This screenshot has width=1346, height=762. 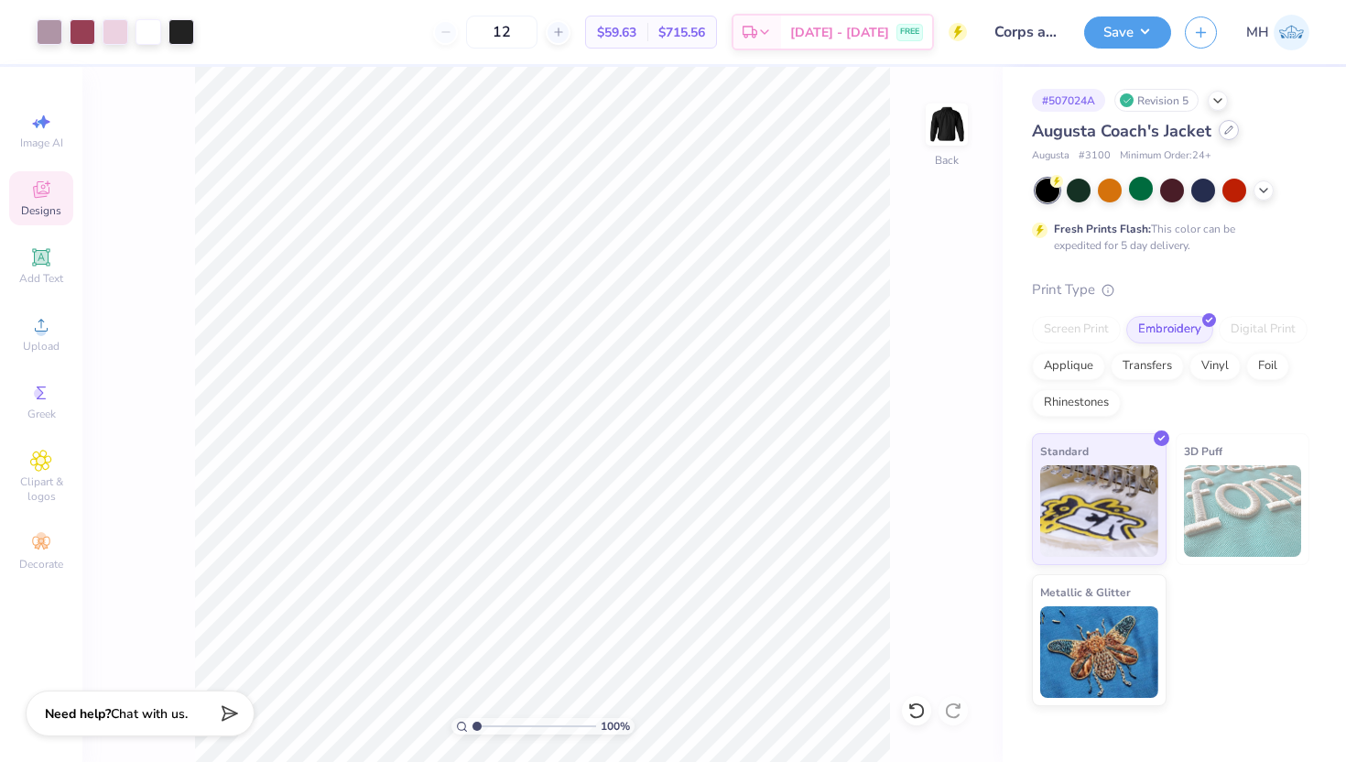 I want to click on div: Print Type, so click(x=1170, y=289).